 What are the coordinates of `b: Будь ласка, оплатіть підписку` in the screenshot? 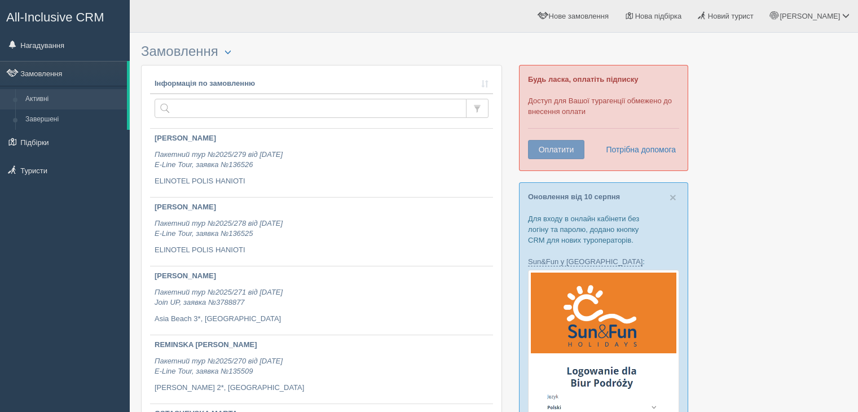 It's located at (583, 79).